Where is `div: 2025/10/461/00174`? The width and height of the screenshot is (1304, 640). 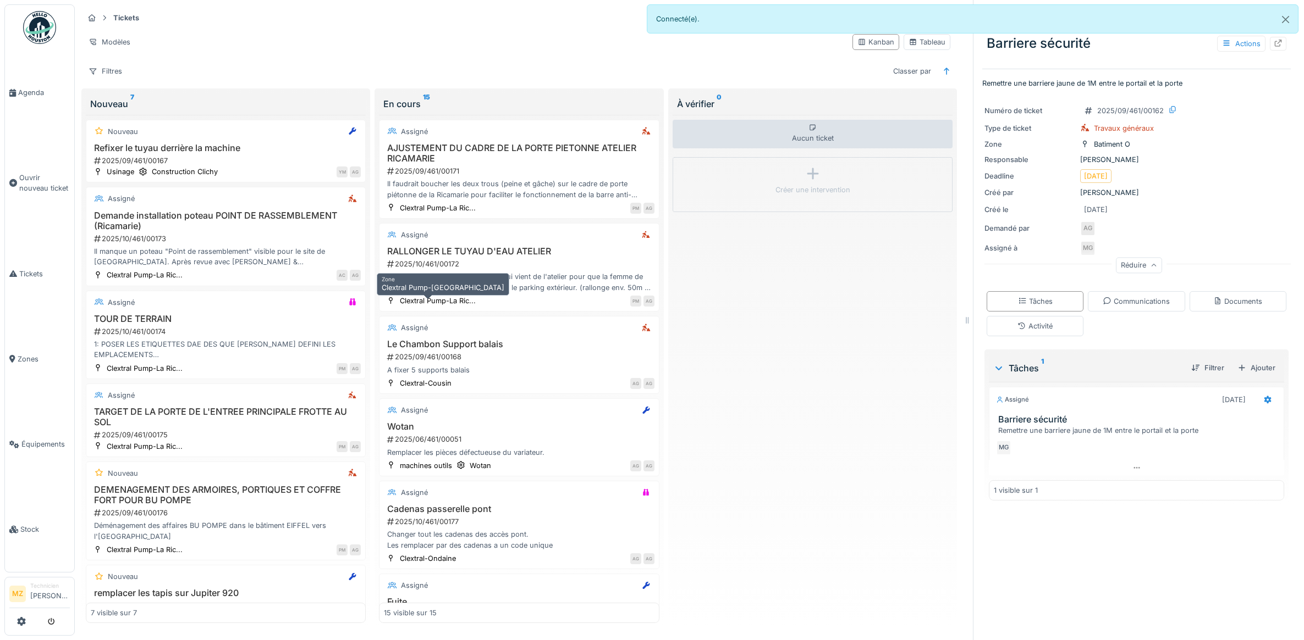
div: 2025/10/461/00174 is located at coordinates (227, 332).